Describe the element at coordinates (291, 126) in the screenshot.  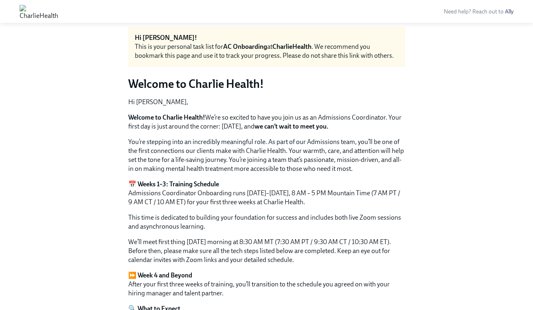
I see `strong: we can’t wait to meet you.` at that location.